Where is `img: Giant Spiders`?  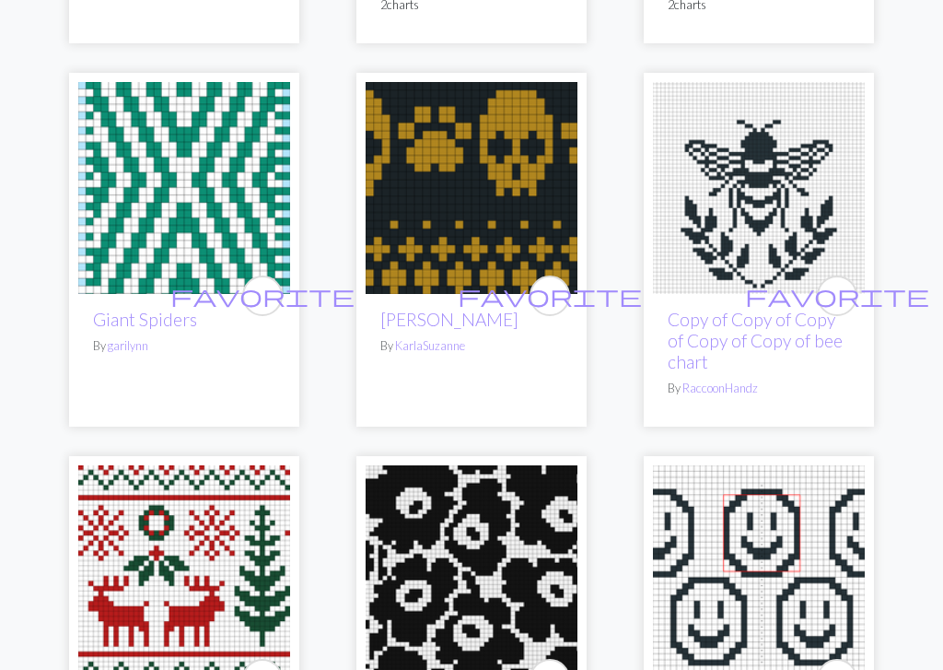 img: Giant Spiders is located at coordinates (184, 188).